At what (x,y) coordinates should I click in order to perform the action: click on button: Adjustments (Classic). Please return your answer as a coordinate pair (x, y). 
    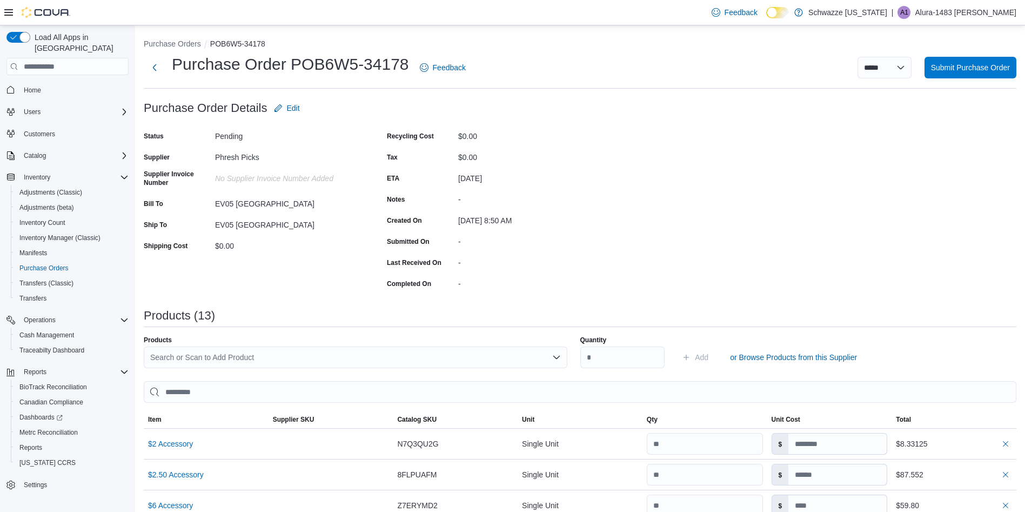
    Looking at the image, I should click on (72, 192).